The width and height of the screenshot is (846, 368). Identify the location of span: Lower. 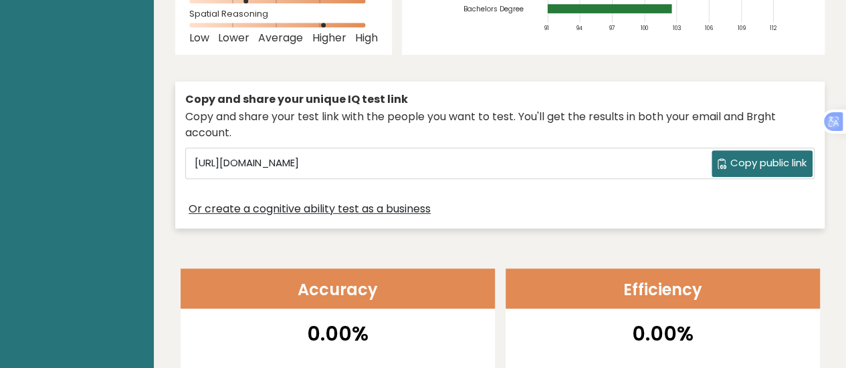
(233, 38).